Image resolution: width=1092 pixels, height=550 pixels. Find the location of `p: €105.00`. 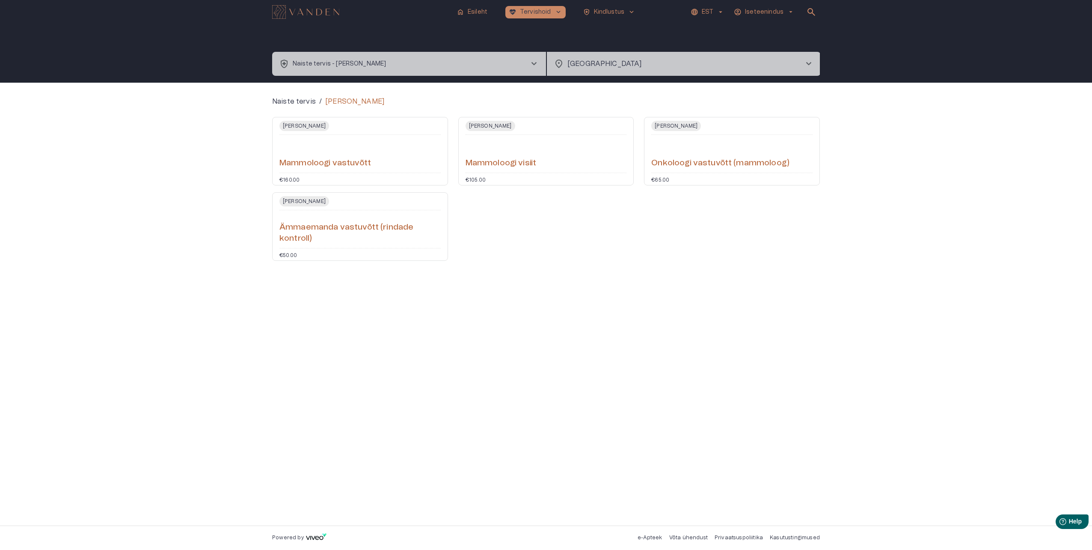

p: €105.00 is located at coordinates (475, 179).